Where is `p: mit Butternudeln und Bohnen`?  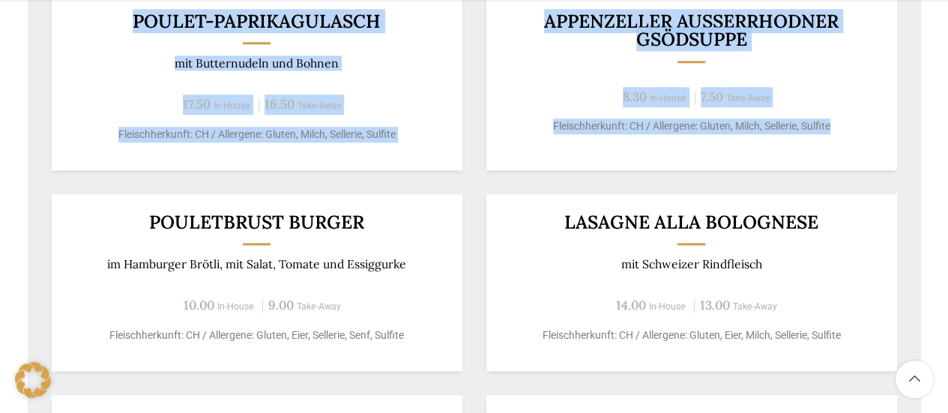
p: mit Butternudeln und Bohnen is located at coordinates (256, 63).